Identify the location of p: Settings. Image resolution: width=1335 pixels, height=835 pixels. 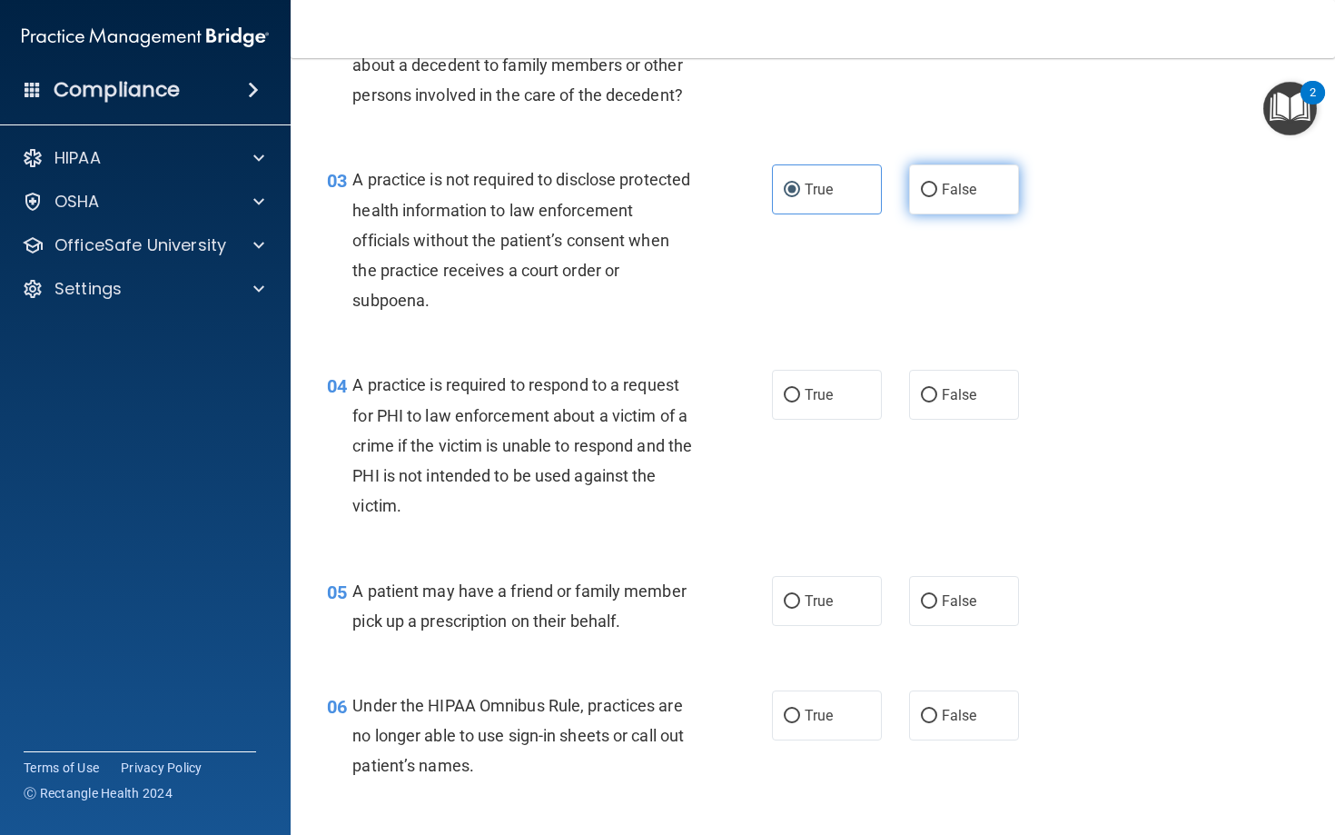
(88, 289).